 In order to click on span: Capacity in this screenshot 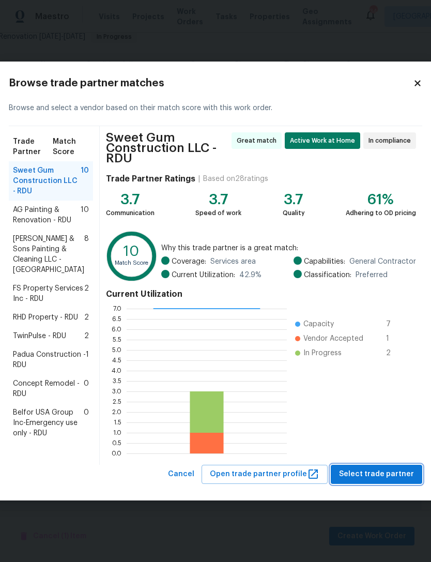, I will do `click(319, 324)`.